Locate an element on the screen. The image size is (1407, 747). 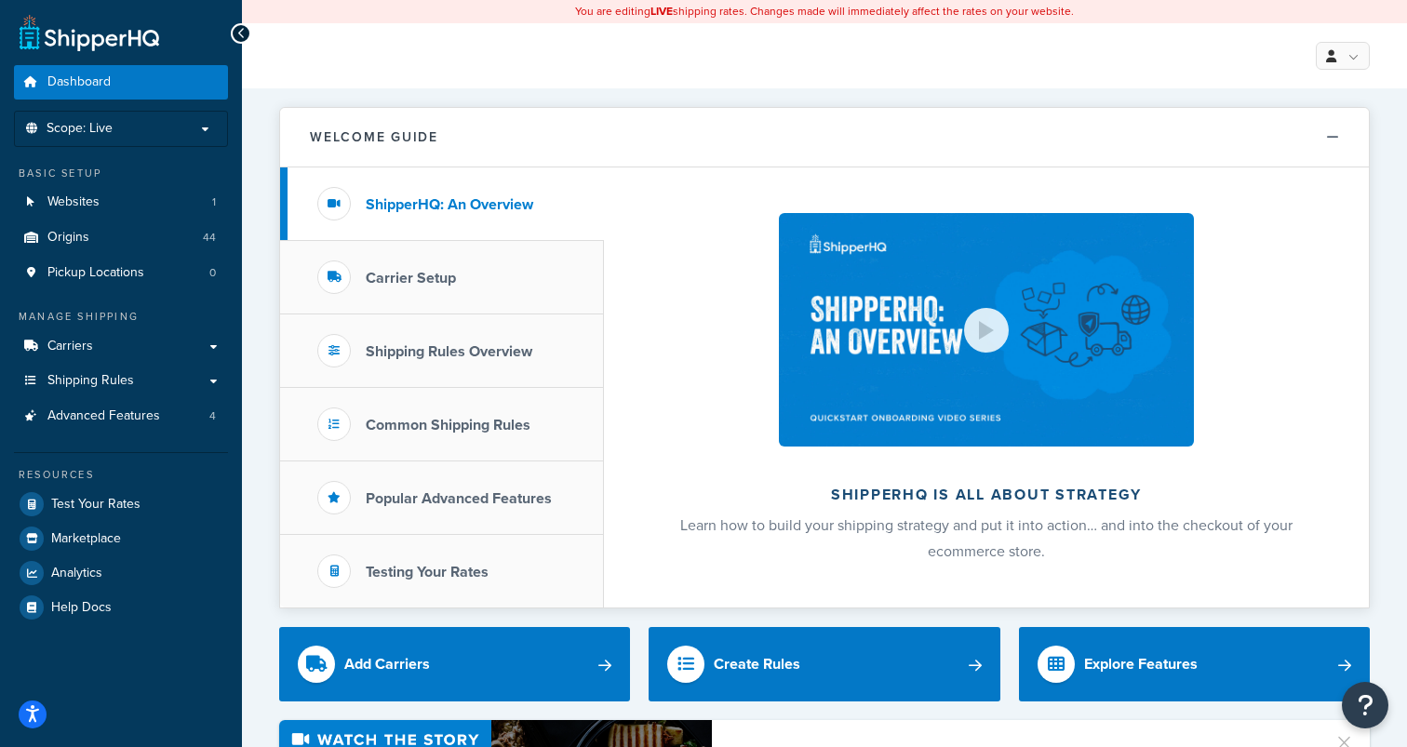
div: Manage Shipping is located at coordinates (121, 316).